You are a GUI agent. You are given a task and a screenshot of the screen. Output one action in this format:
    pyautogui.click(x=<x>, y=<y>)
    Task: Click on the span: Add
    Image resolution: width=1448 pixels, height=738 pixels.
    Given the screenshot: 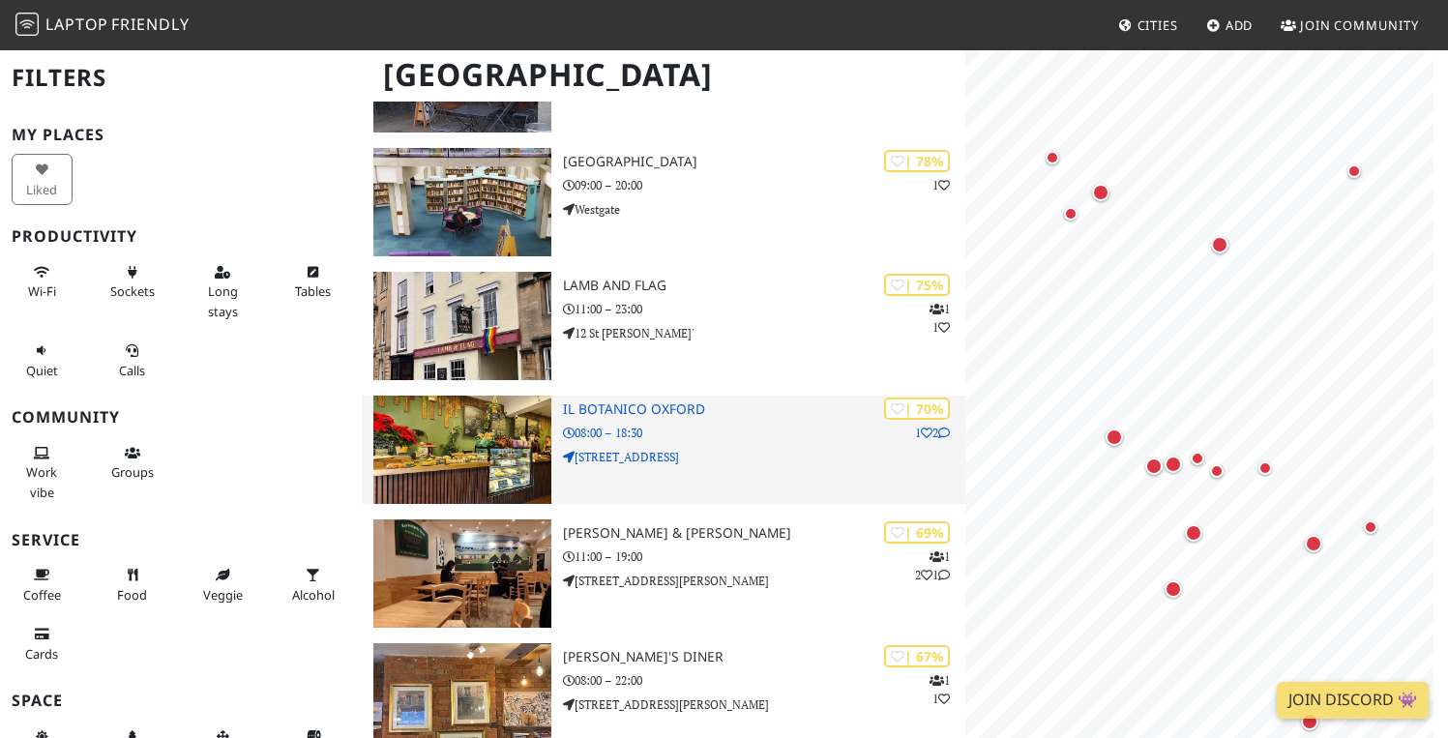 What is the action you would take?
    pyautogui.click(x=1239, y=25)
    